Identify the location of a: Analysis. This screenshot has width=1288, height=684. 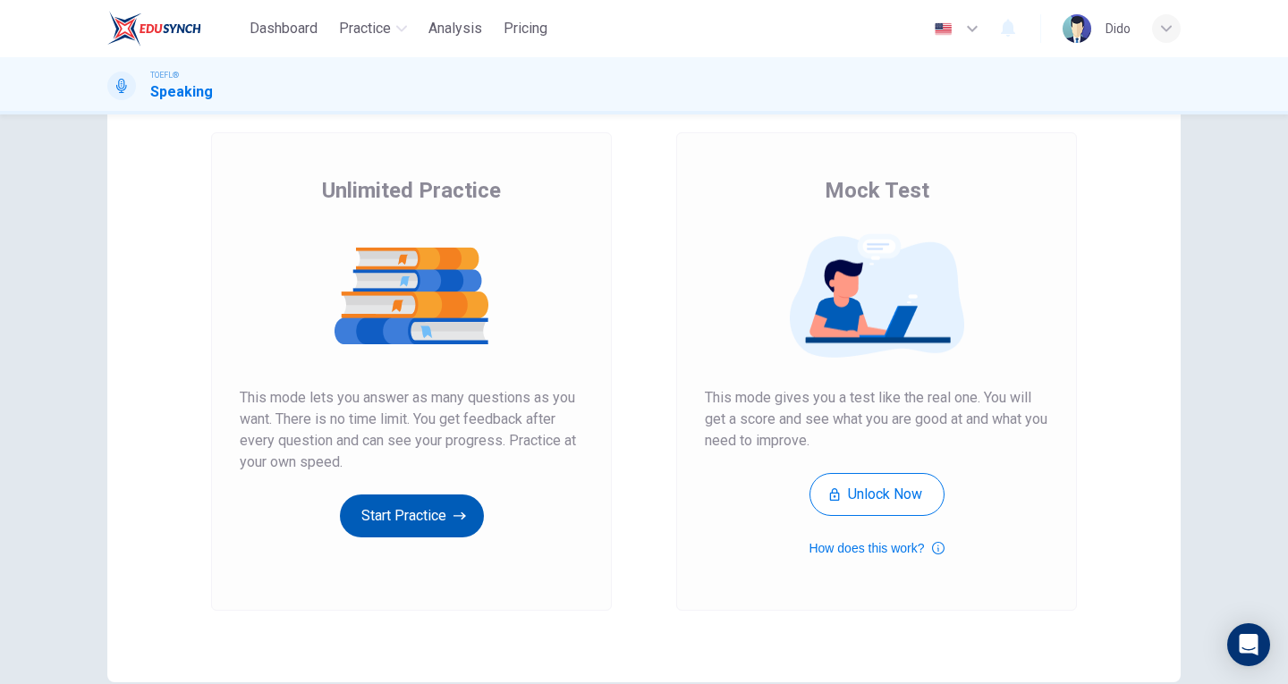
(455, 29).